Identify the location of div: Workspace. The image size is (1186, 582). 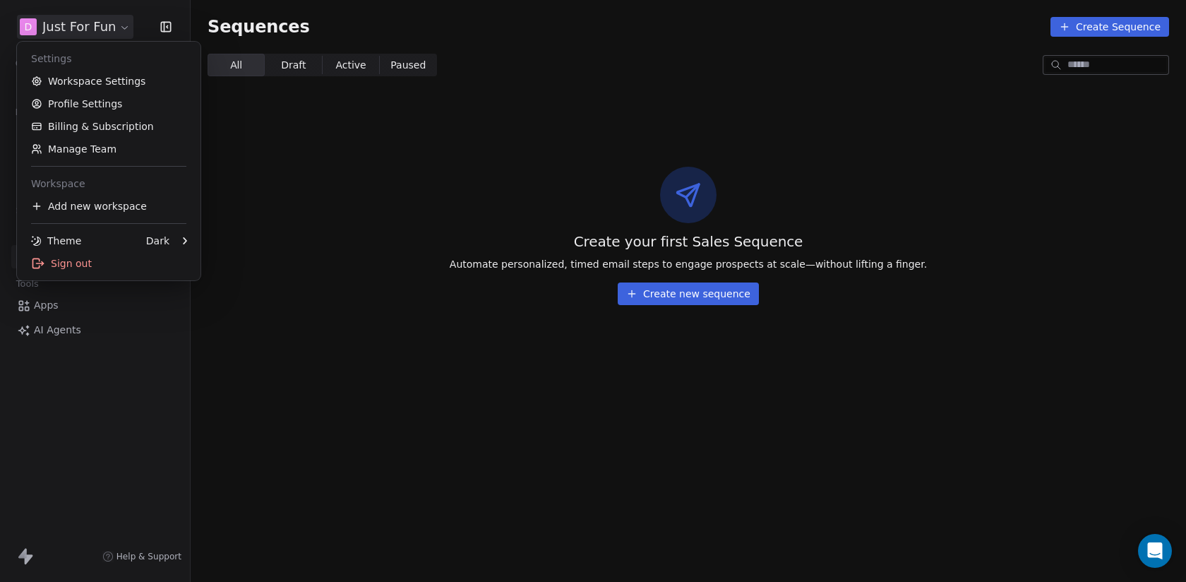
(109, 184).